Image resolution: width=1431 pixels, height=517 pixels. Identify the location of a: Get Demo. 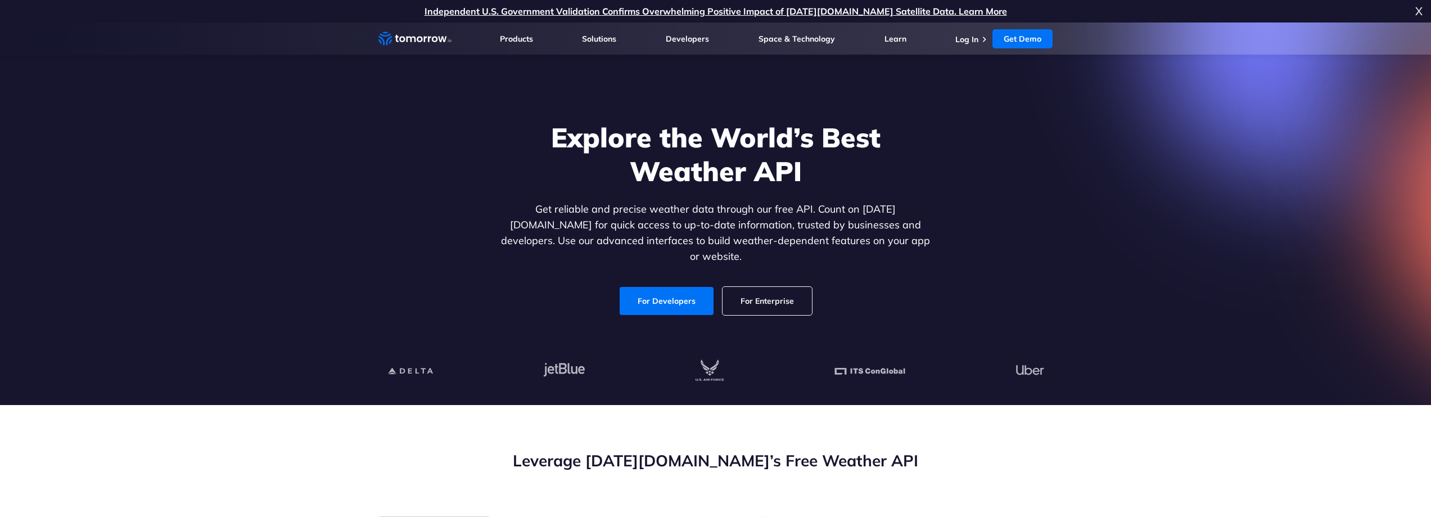
(1022, 39).